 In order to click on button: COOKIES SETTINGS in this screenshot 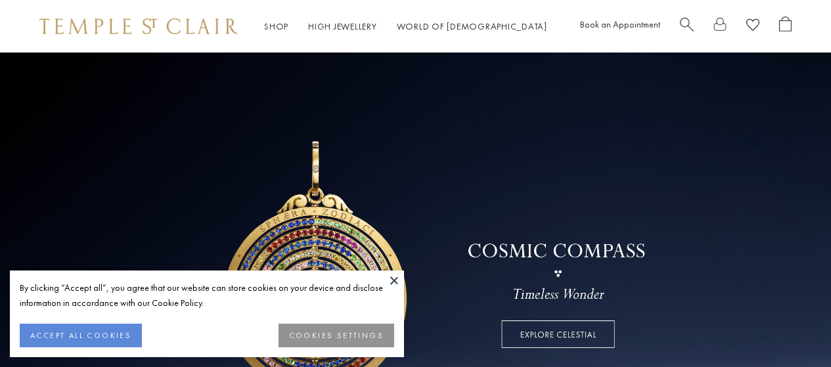, I will do `click(336, 336)`.